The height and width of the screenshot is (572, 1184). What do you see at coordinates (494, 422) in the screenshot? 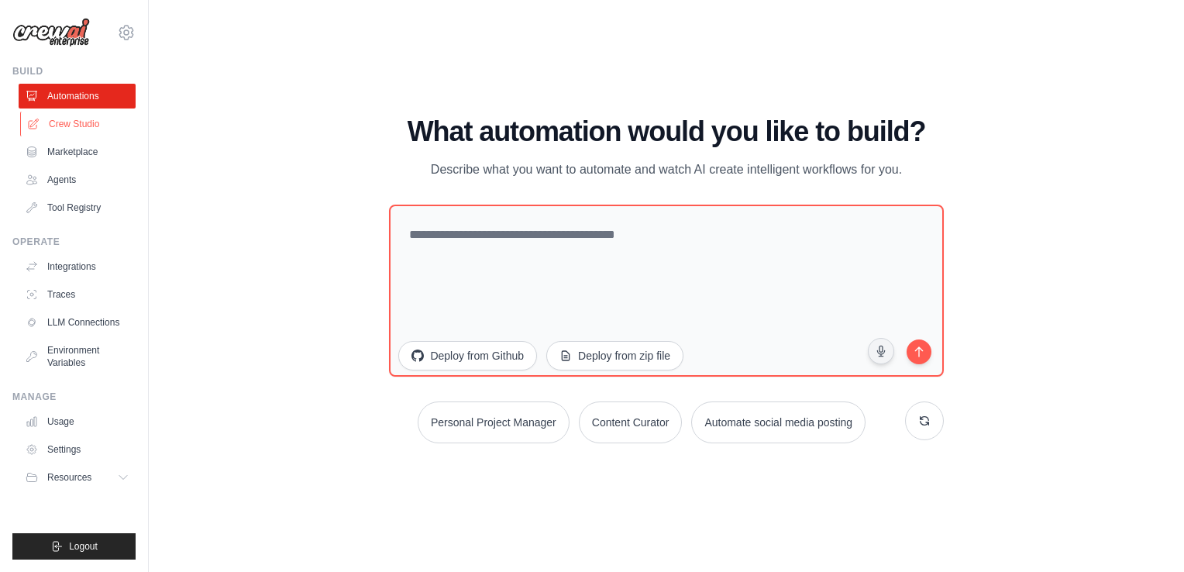
I see `button: Personal Project Manager` at bounding box center [494, 422].